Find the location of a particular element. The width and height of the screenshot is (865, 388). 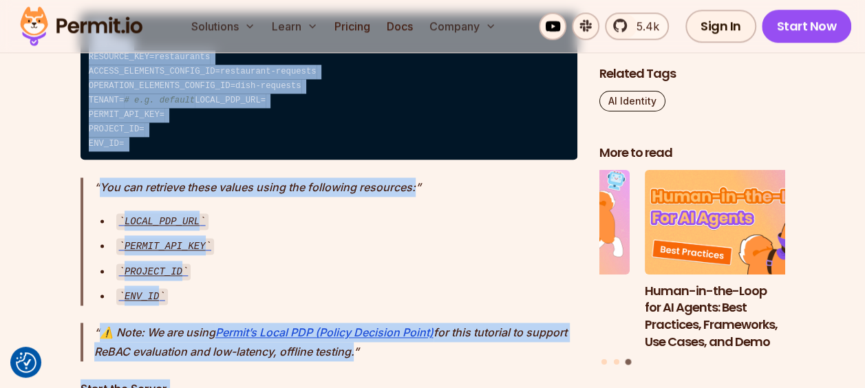

li: 3 of 3 is located at coordinates (738, 261).